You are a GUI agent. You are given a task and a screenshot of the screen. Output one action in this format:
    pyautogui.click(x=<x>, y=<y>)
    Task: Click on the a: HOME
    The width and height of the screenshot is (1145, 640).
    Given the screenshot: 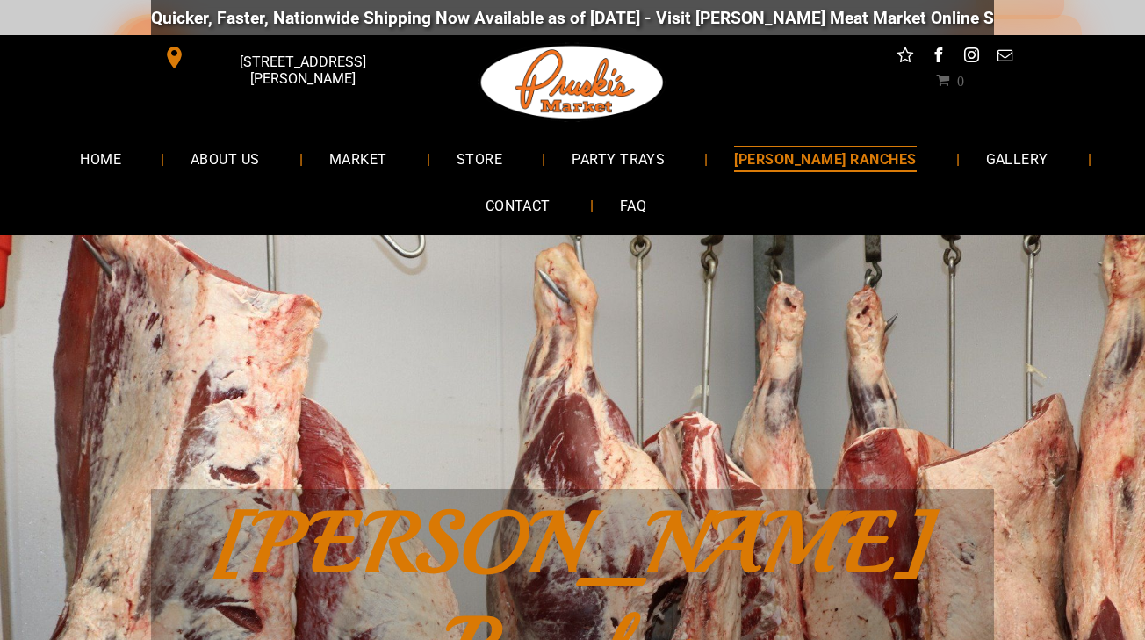 What is the action you would take?
    pyautogui.click(x=100, y=158)
    